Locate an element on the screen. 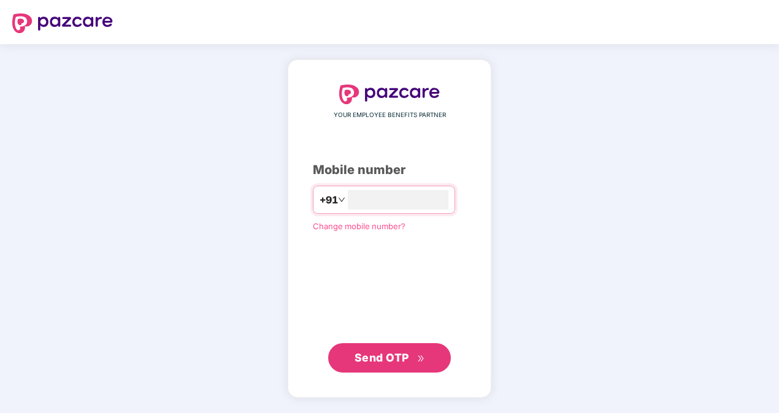  span: YOUR EMPLOYEE BENEFITS PARTNER is located at coordinates (390, 115).